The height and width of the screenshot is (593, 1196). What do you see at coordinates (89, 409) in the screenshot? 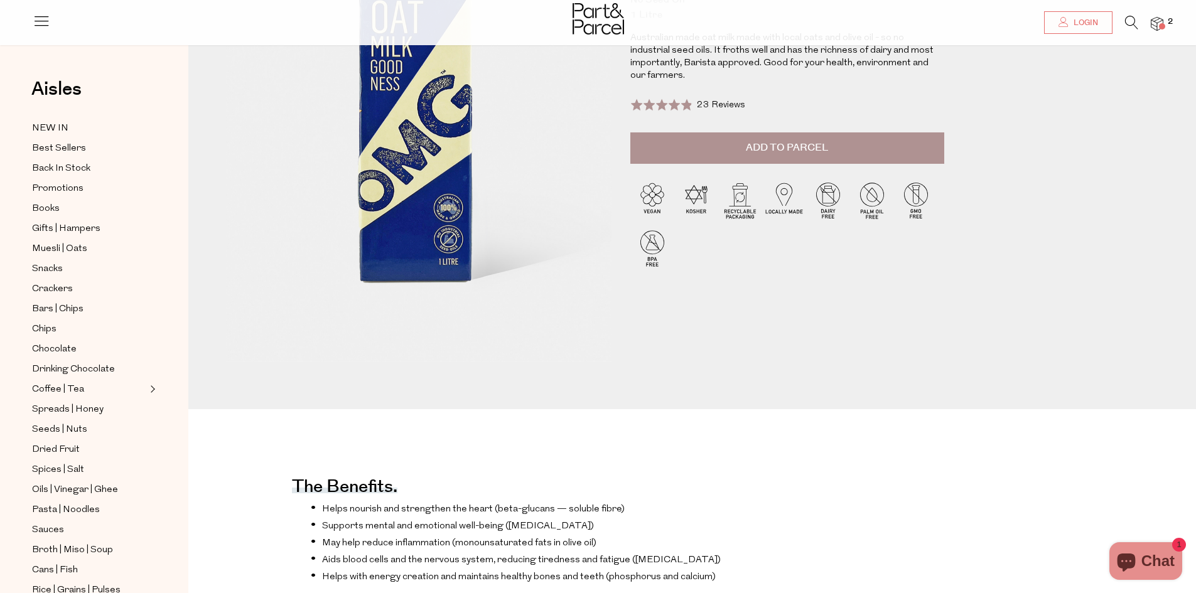
I see `a: Spreads | Honey` at bounding box center [89, 409].